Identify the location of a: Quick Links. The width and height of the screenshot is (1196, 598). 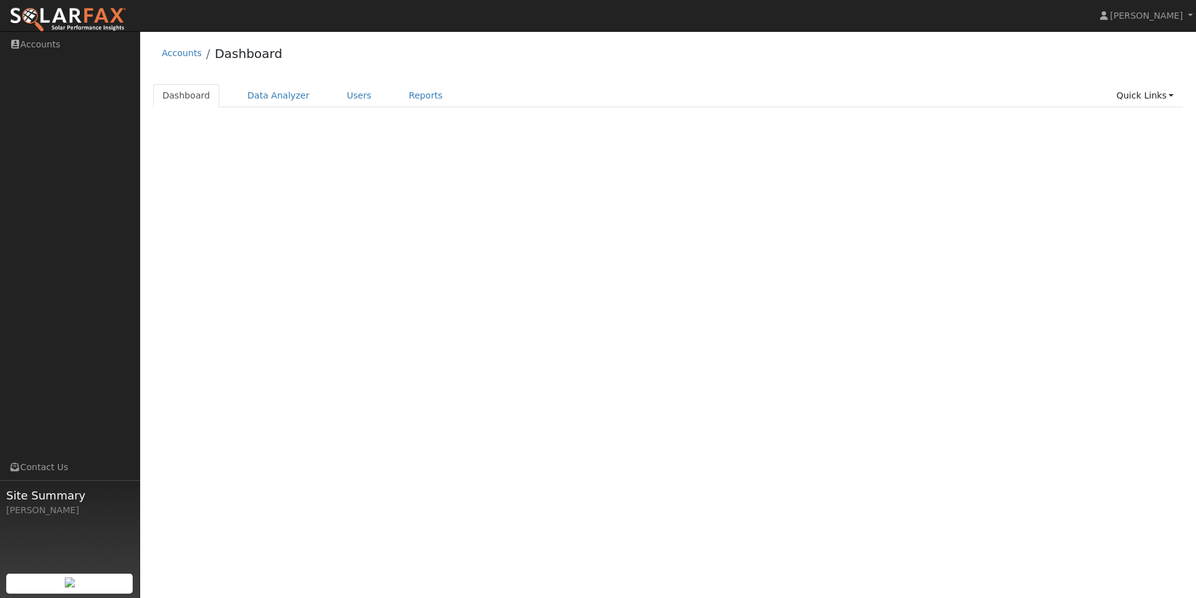
(1145, 95).